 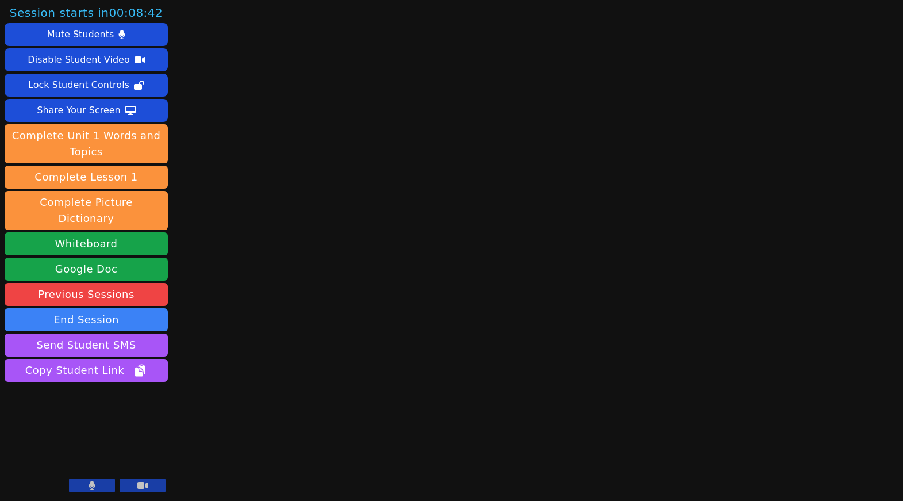 What do you see at coordinates (86, 244) in the screenshot?
I see `button: Whiteboard` at bounding box center [86, 244].